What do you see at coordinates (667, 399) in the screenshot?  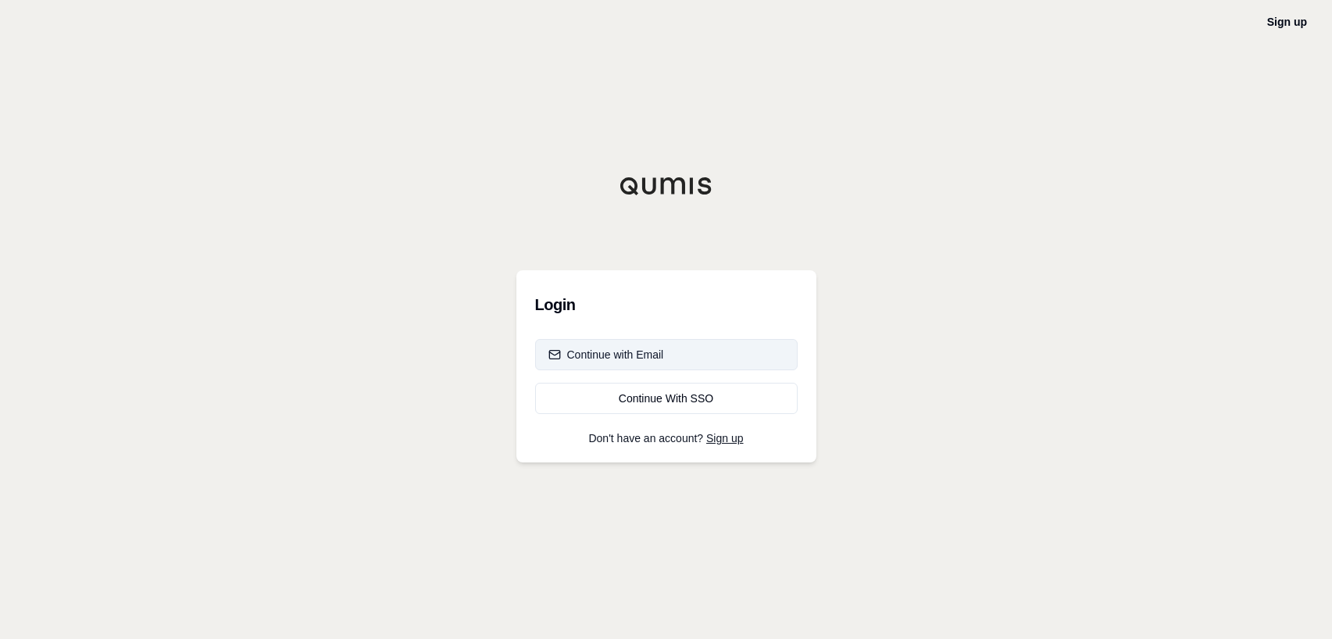 I see `a: Continue With SSO` at bounding box center [667, 399].